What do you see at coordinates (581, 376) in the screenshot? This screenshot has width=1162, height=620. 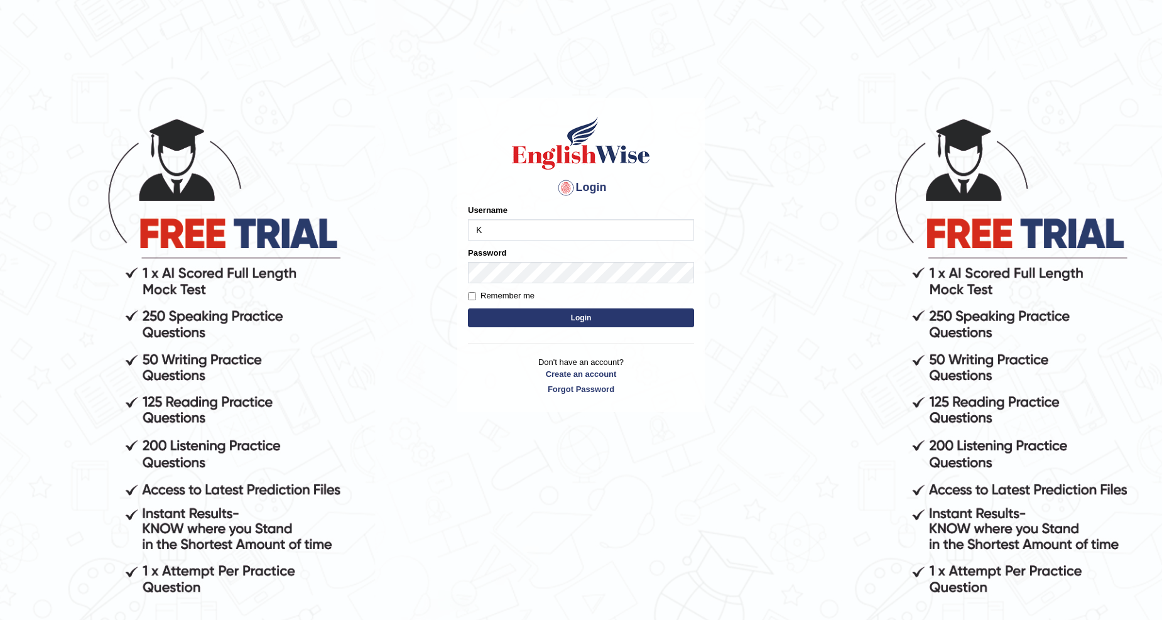 I see `p: Don't have an account?` at bounding box center [581, 376].